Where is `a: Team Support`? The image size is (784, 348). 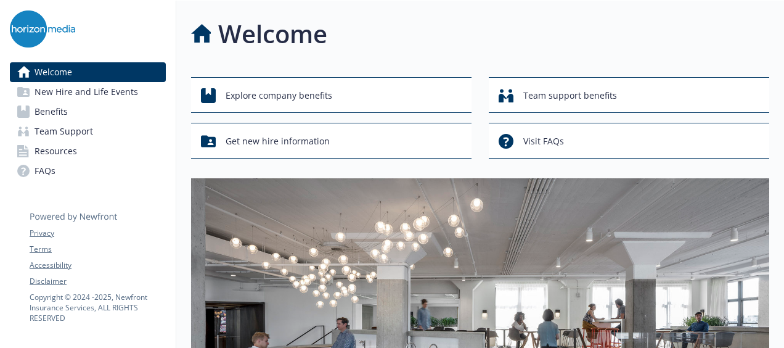
a: Team Support is located at coordinates (88, 131).